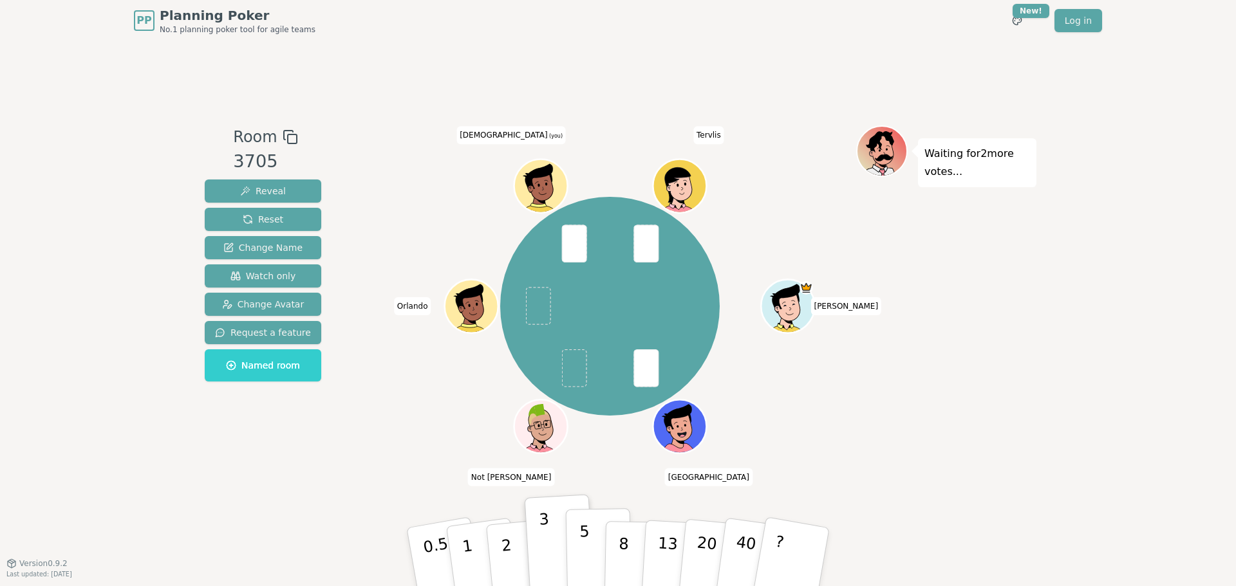 The width and height of the screenshot is (1236, 586). What do you see at coordinates (263, 366) in the screenshot?
I see `span: Named room` at bounding box center [263, 366].